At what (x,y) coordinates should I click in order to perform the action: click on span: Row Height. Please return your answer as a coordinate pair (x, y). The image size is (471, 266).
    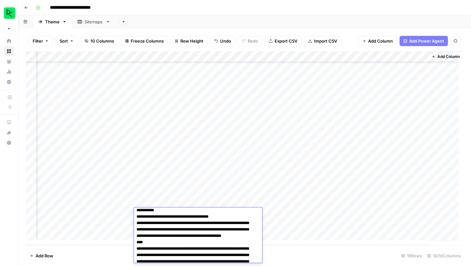
    Looking at the image, I should click on (192, 41).